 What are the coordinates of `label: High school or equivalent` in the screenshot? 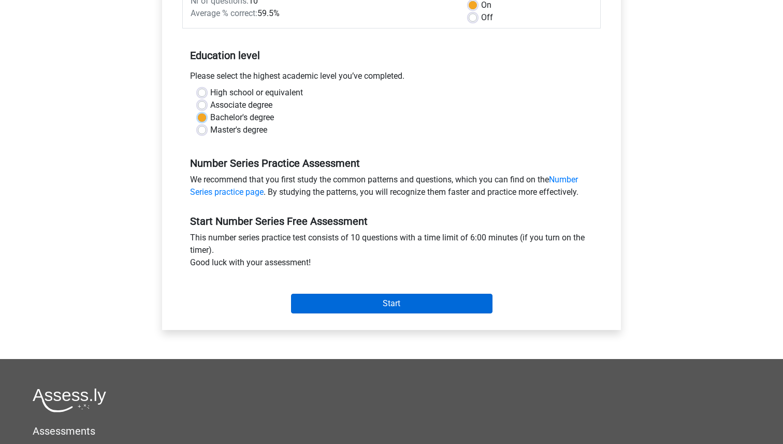 It's located at (256, 93).